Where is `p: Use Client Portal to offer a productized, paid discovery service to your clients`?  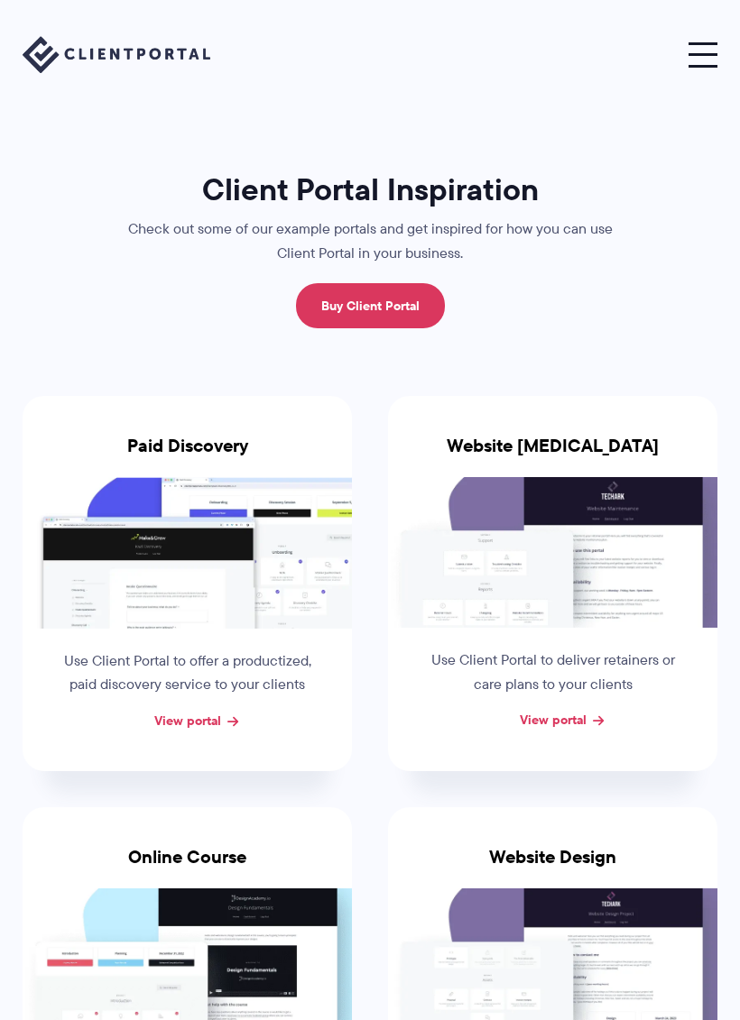 p: Use Client Portal to offer a productized, paid discovery service to your clients is located at coordinates (188, 673).